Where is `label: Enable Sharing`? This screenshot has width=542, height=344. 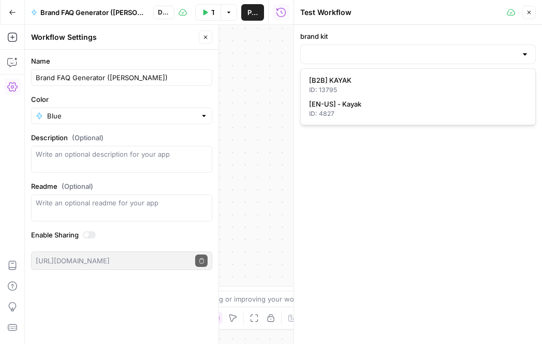
label: Enable Sharing is located at coordinates (122, 235).